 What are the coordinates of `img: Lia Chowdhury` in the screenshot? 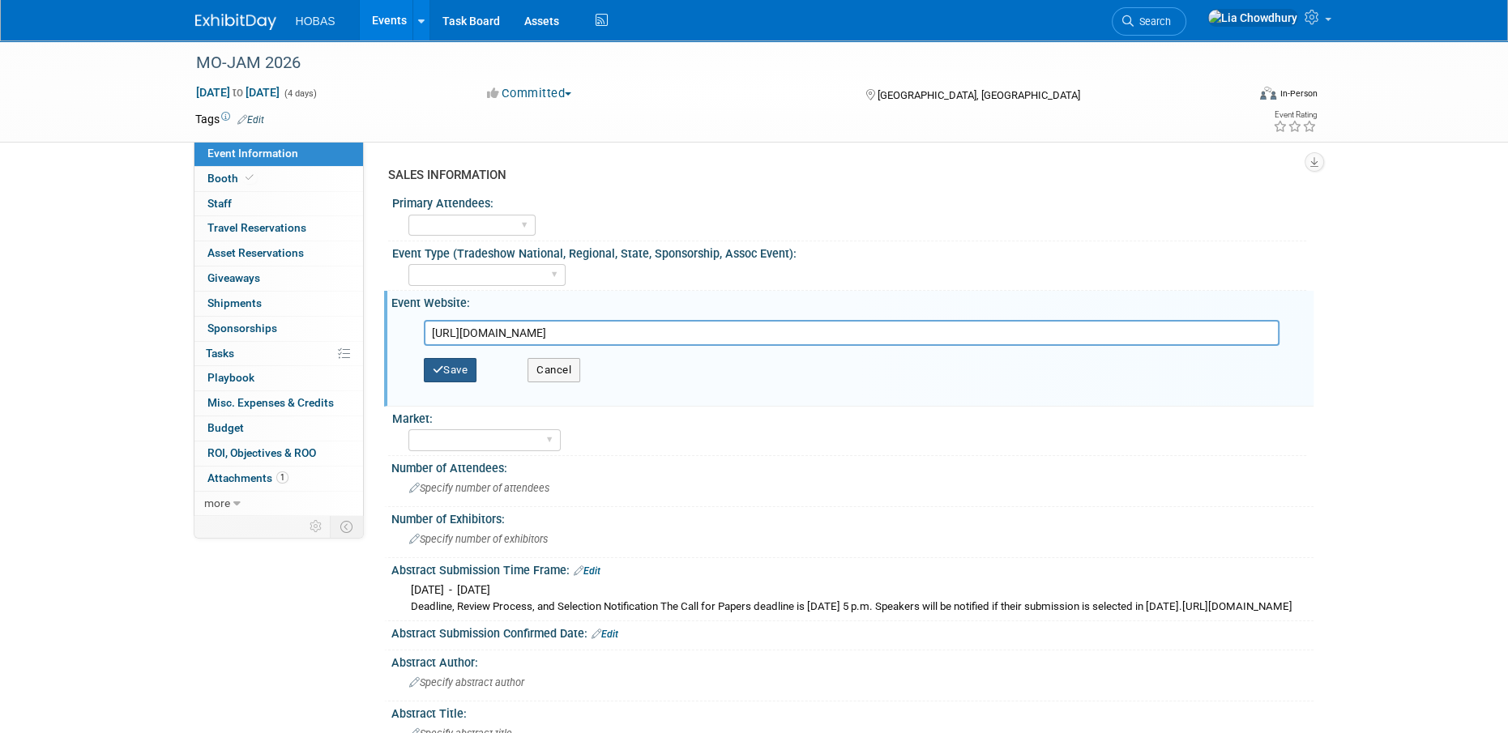 It's located at (1253, 18).